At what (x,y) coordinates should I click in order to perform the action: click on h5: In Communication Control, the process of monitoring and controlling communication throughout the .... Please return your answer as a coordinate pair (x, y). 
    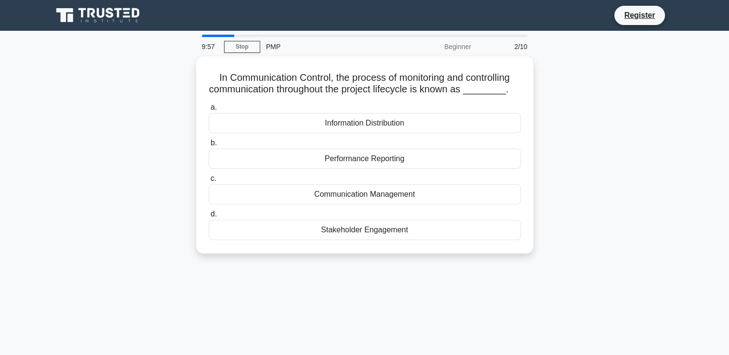
    Looking at the image, I should click on (365, 84).